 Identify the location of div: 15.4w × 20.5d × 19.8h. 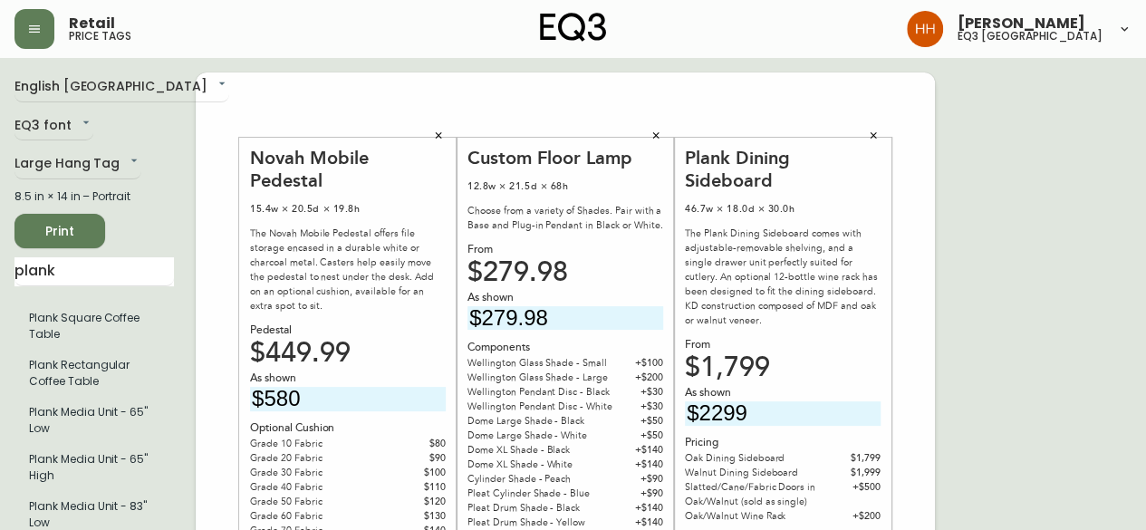
(348, 209).